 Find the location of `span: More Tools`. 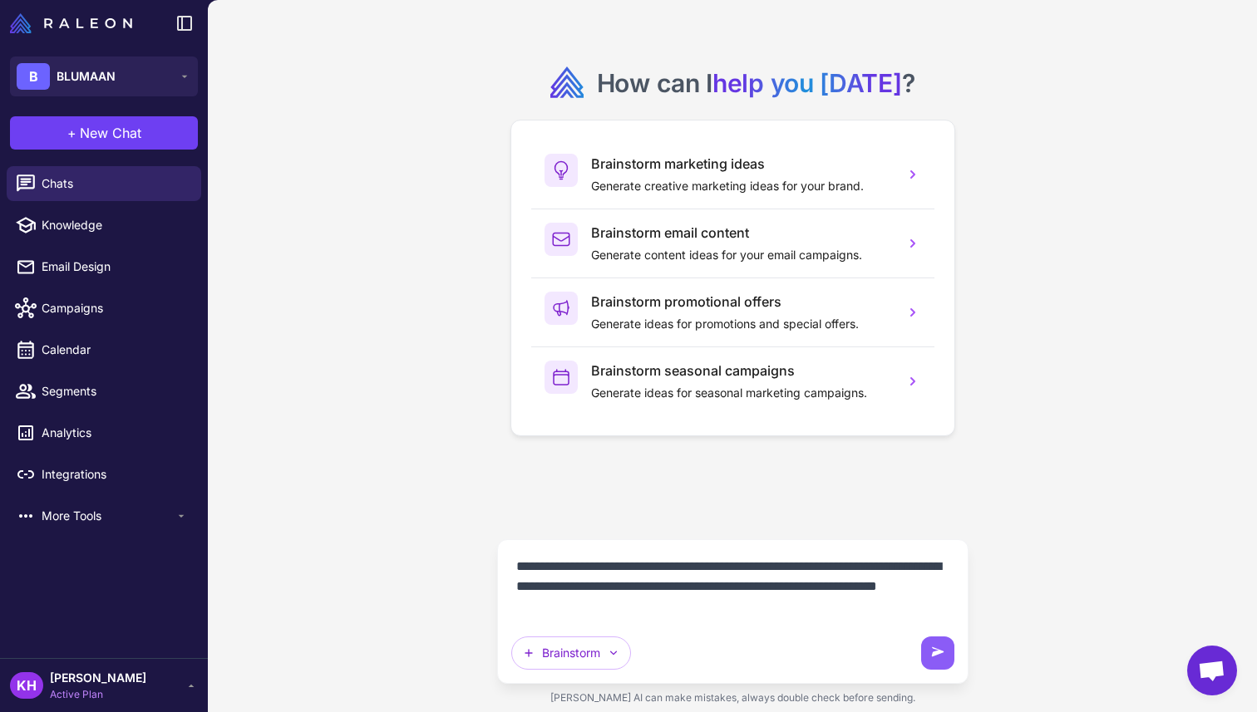

span: More Tools is located at coordinates (108, 516).